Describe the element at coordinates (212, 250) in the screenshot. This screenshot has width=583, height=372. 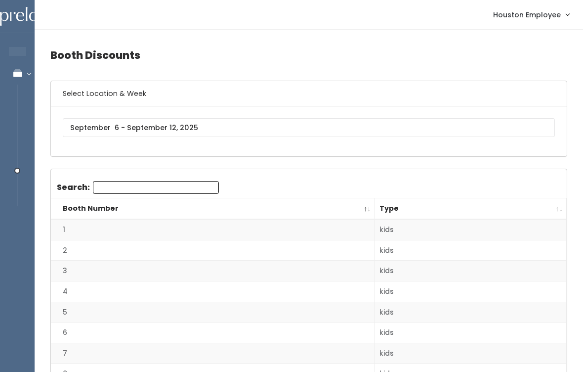
I see `td: 2` at that location.